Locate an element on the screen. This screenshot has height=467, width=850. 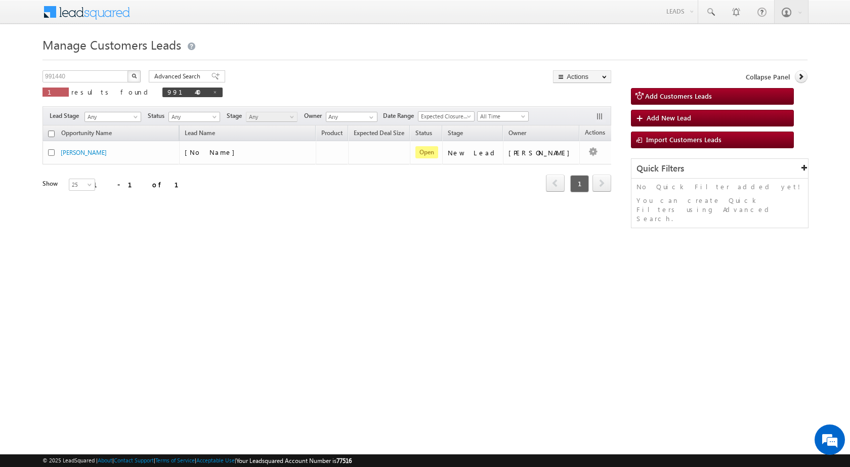
span: Collapse Panel is located at coordinates (768, 77).